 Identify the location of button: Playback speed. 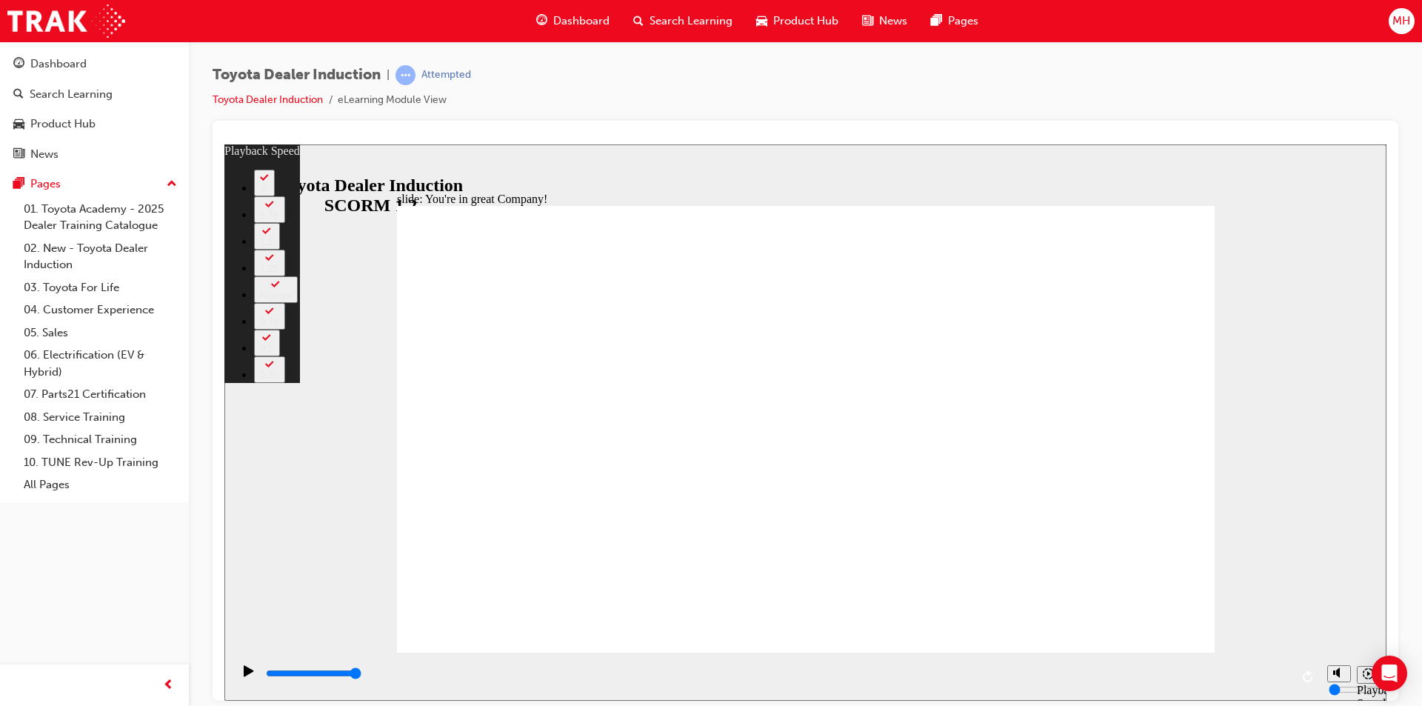
(1144, 530).